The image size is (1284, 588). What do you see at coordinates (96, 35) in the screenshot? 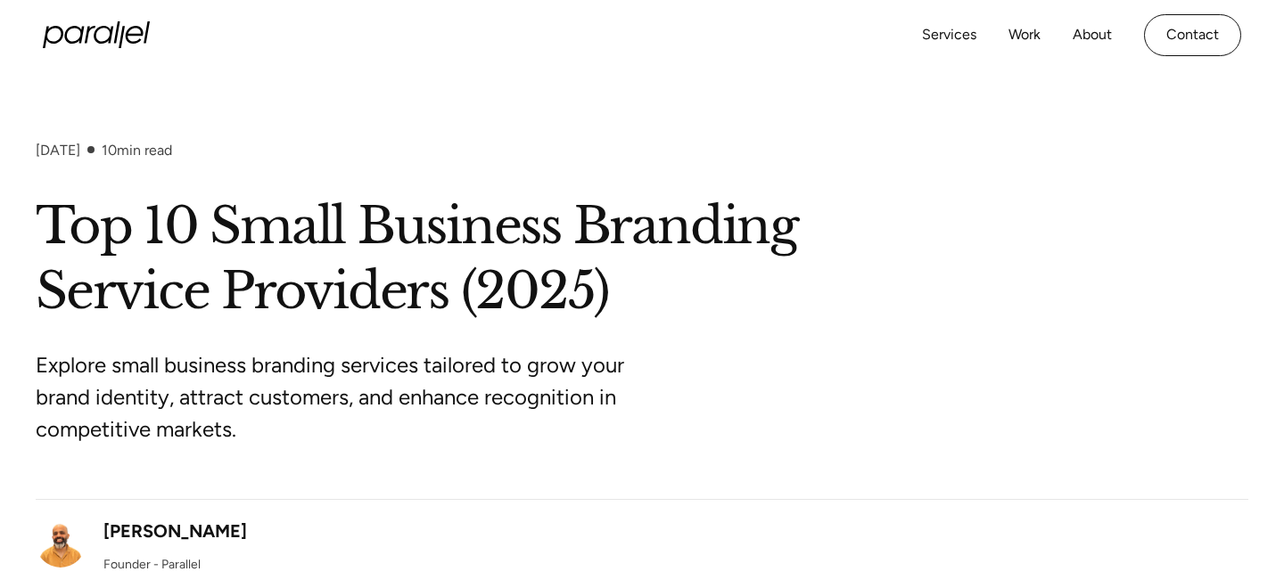
I see `a: home` at bounding box center [96, 35].